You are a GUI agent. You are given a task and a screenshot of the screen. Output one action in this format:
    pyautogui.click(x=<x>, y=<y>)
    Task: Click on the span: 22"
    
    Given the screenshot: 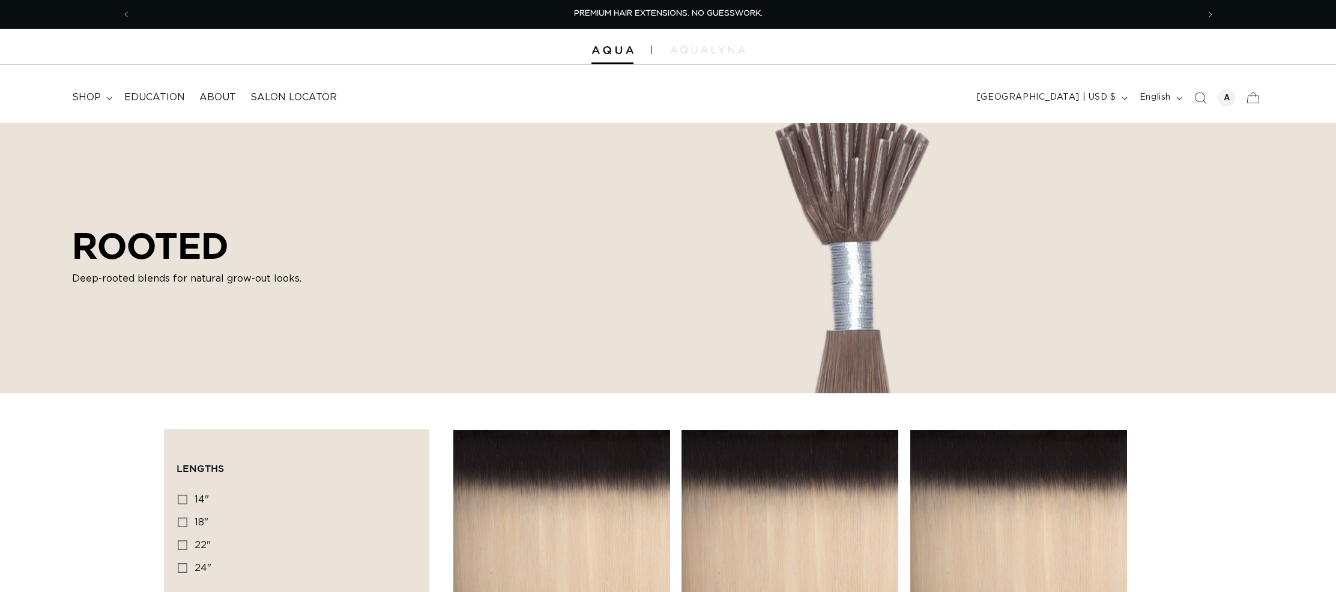 What is the action you would take?
    pyautogui.click(x=202, y=545)
    